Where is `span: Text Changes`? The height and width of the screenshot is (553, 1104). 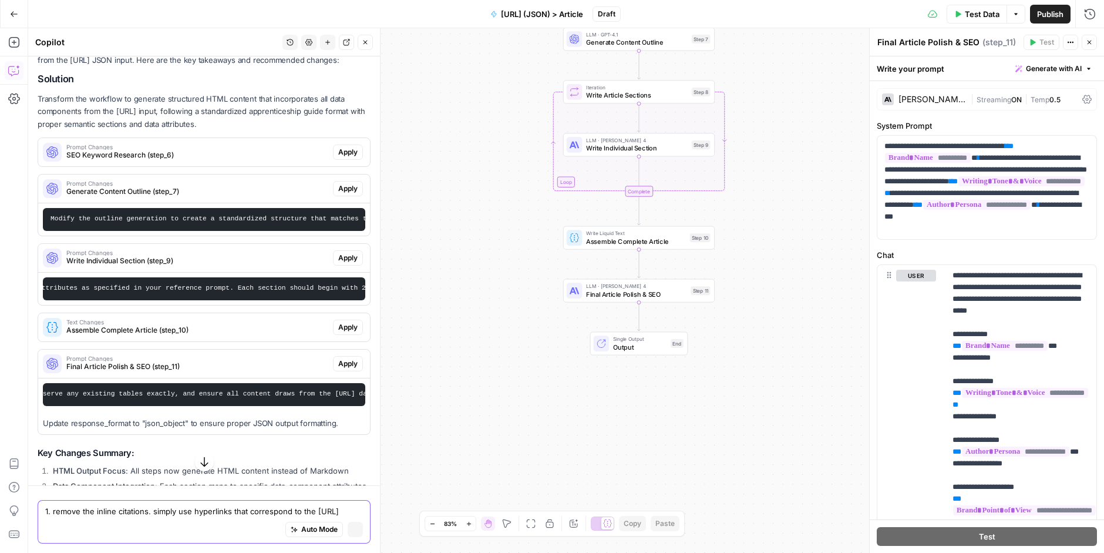
span: Text Changes is located at coordinates (197, 322).